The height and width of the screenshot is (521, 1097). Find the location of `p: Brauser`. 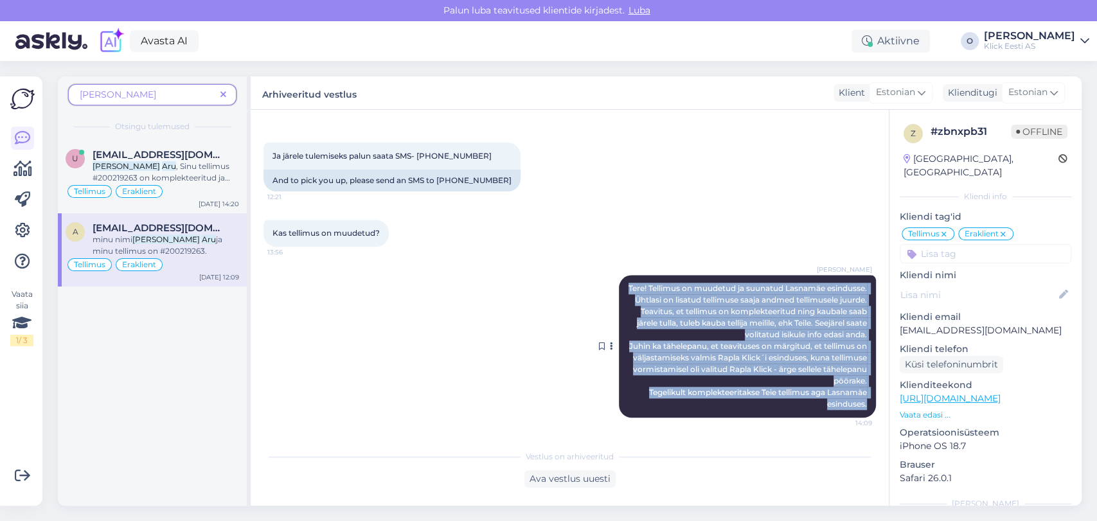

p: Brauser is located at coordinates (985, 465).